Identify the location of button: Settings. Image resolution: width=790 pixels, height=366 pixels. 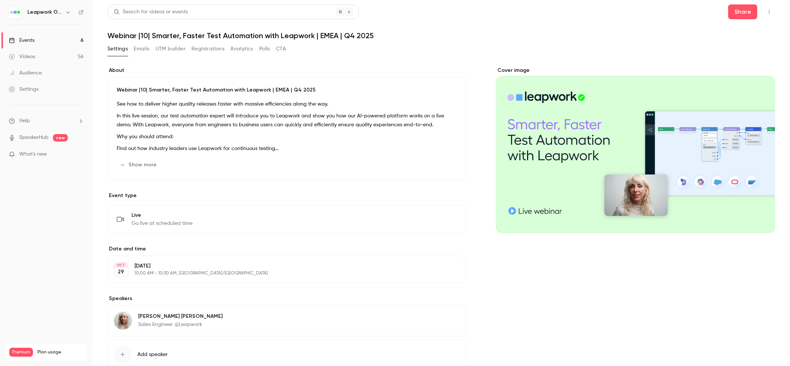
(117, 49).